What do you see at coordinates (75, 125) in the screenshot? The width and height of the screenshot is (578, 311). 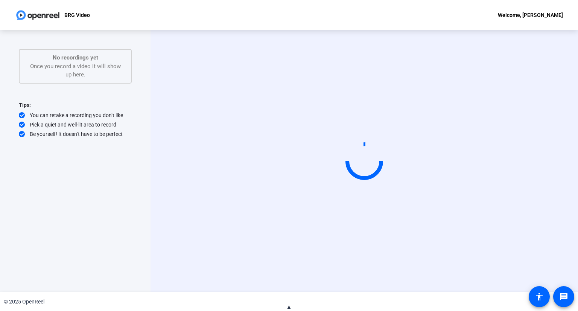 I see `div: Pick a quiet and well-lit area to record` at bounding box center [75, 125].